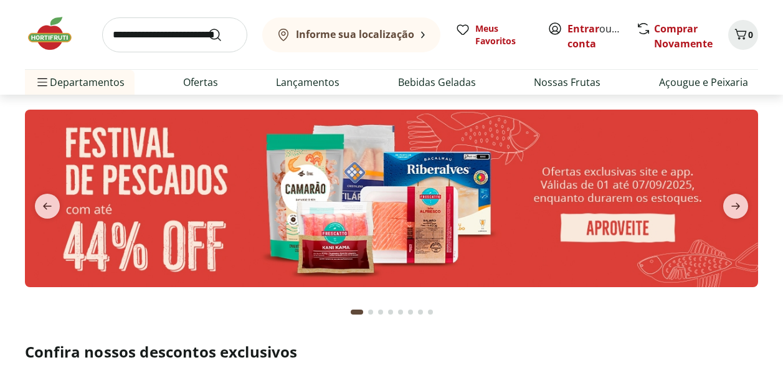 The height and width of the screenshot is (370, 783). Describe the element at coordinates (567, 82) in the screenshot. I see `a: Nossas Frutas` at that location.